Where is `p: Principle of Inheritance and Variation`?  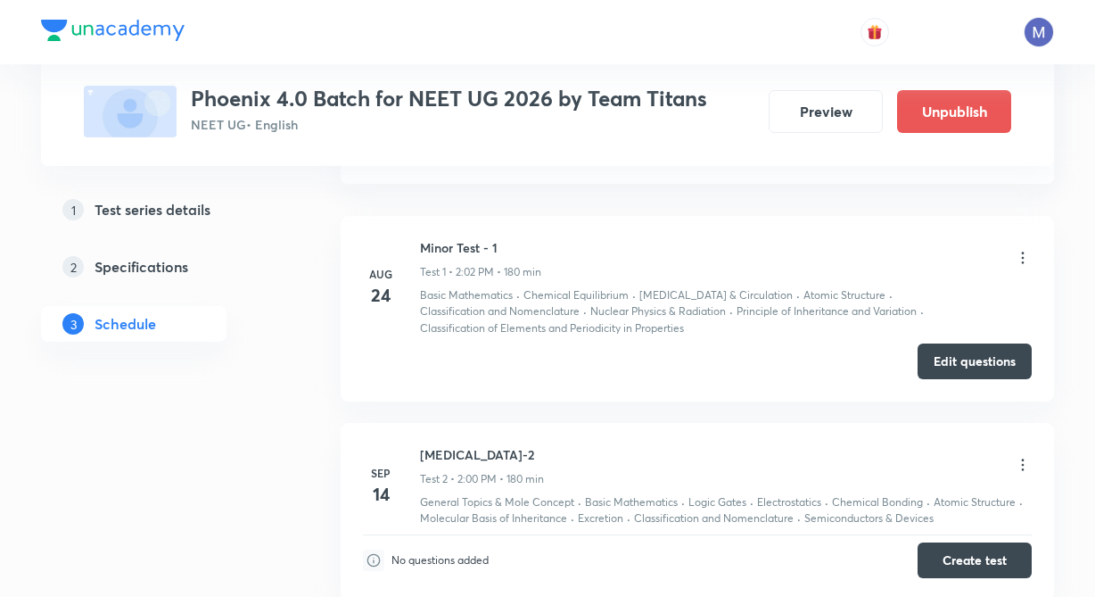
p: Principle of Inheritance and Variation is located at coordinates (827, 311).